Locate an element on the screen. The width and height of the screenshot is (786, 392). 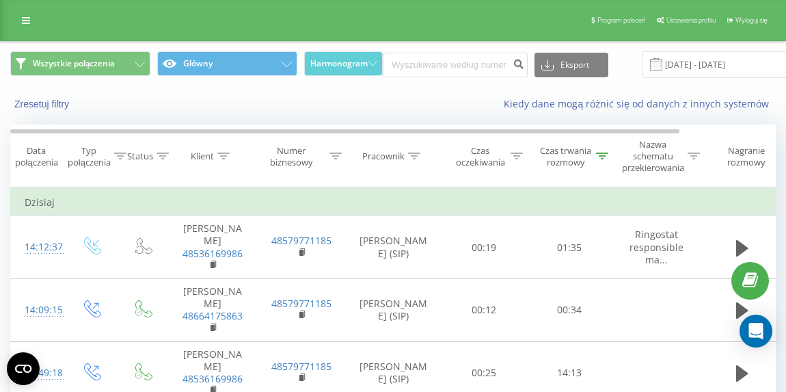
div: Open Intercom Messenger is located at coordinates (756, 331).